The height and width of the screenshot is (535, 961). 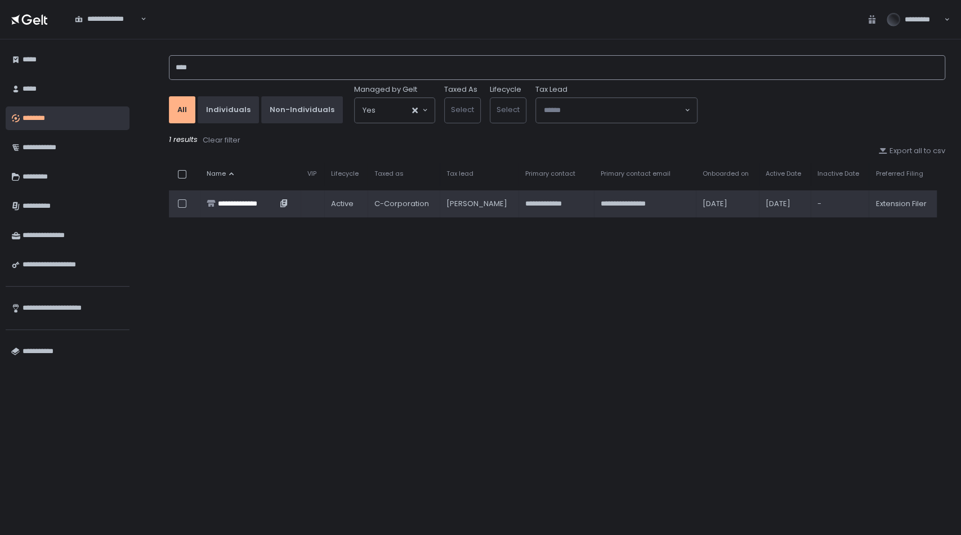 I want to click on button: Clear Selected, so click(x=415, y=110).